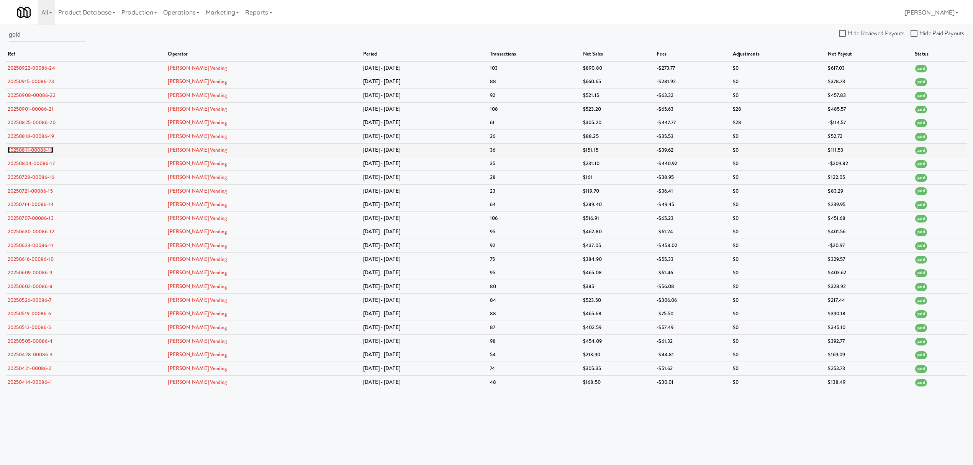 This screenshot has height=465, width=973. I want to click on td: -$38.95, so click(692, 177).